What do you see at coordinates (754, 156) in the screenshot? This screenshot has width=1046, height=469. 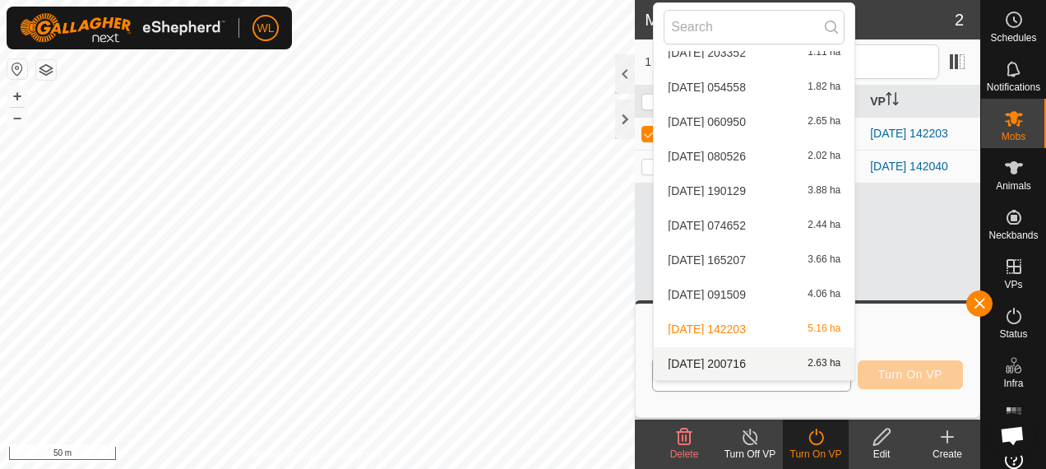 I see `li: 2025-10-01 080526` at bounding box center [754, 156].